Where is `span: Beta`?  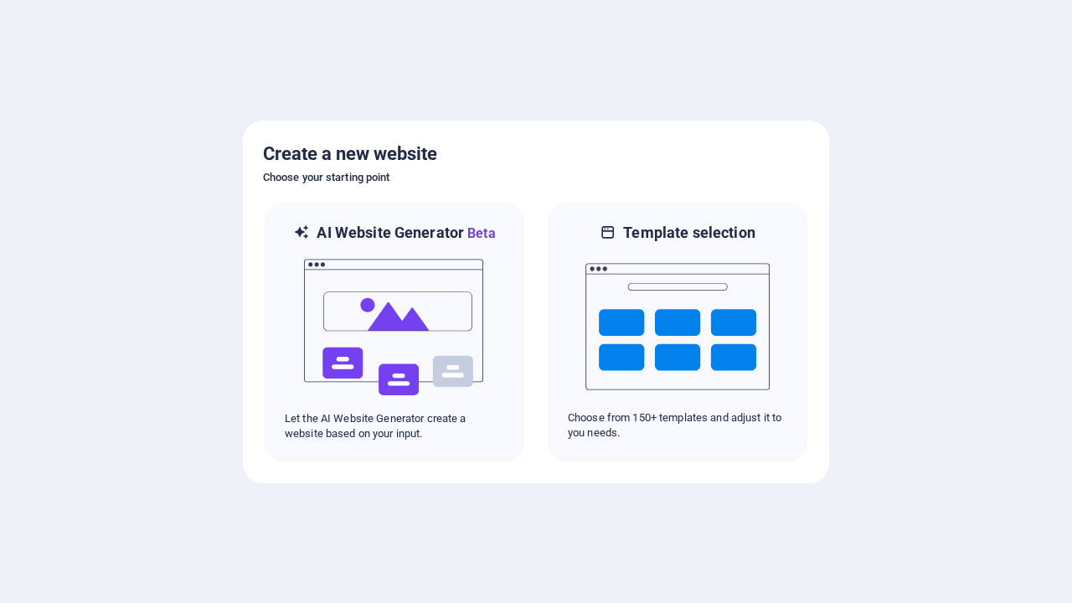 span: Beta is located at coordinates (480, 233).